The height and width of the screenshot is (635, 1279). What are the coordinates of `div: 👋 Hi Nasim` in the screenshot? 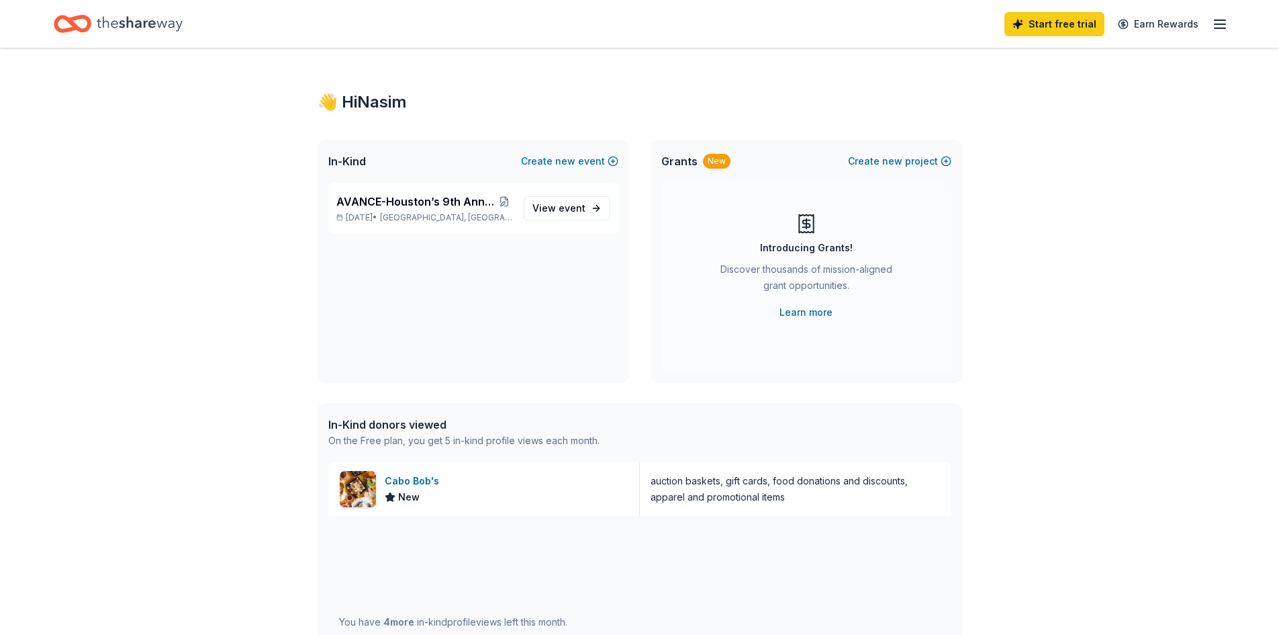 It's located at (640, 102).